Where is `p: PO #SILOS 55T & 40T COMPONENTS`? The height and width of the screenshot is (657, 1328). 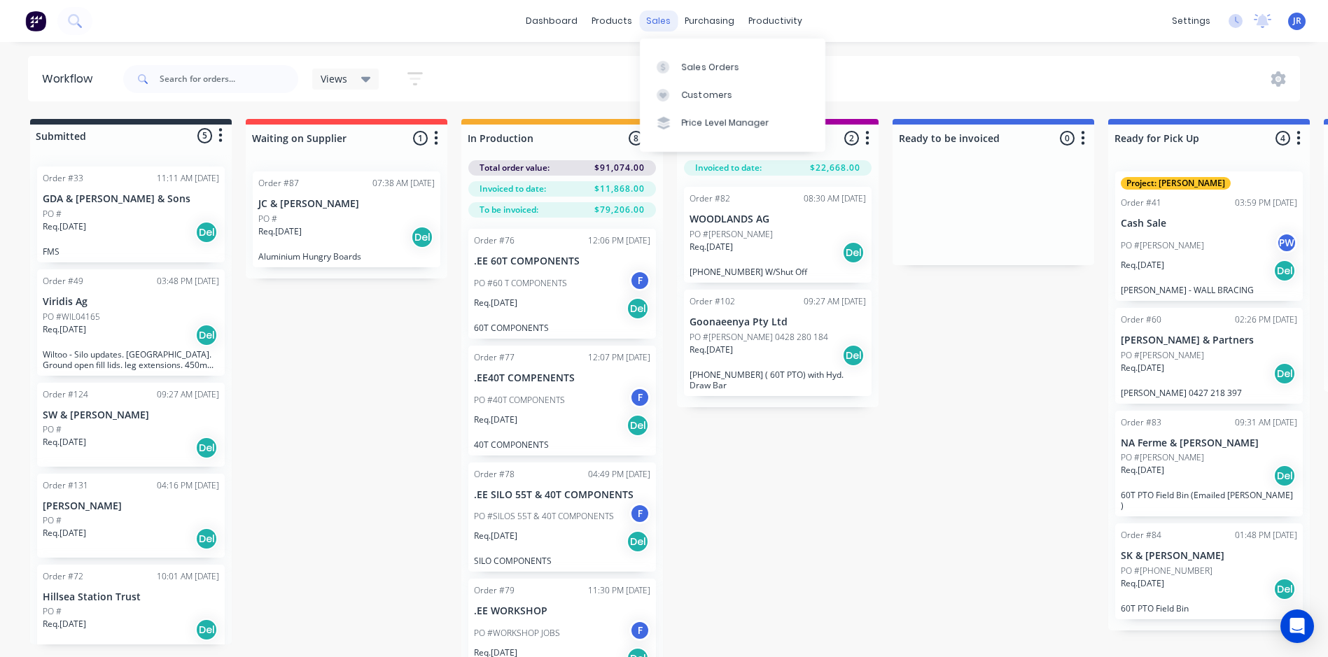
p: PO #SILOS 55T & 40T COMPONENTS is located at coordinates (544, 516).